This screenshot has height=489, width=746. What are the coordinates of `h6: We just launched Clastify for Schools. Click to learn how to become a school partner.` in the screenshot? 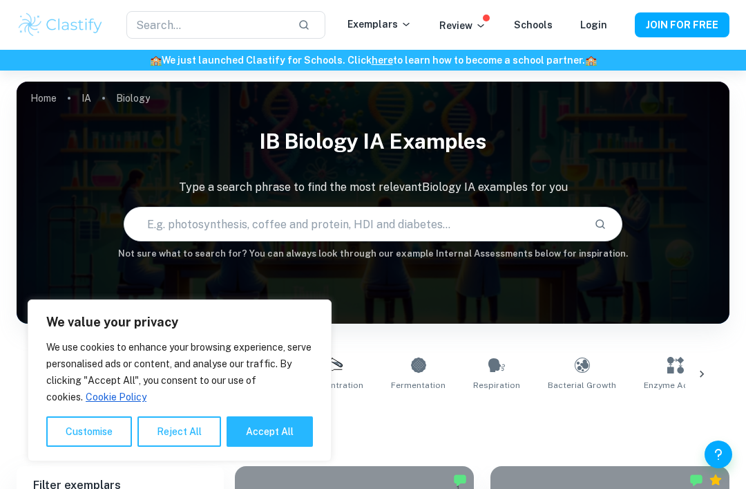 It's located at (373, 60).